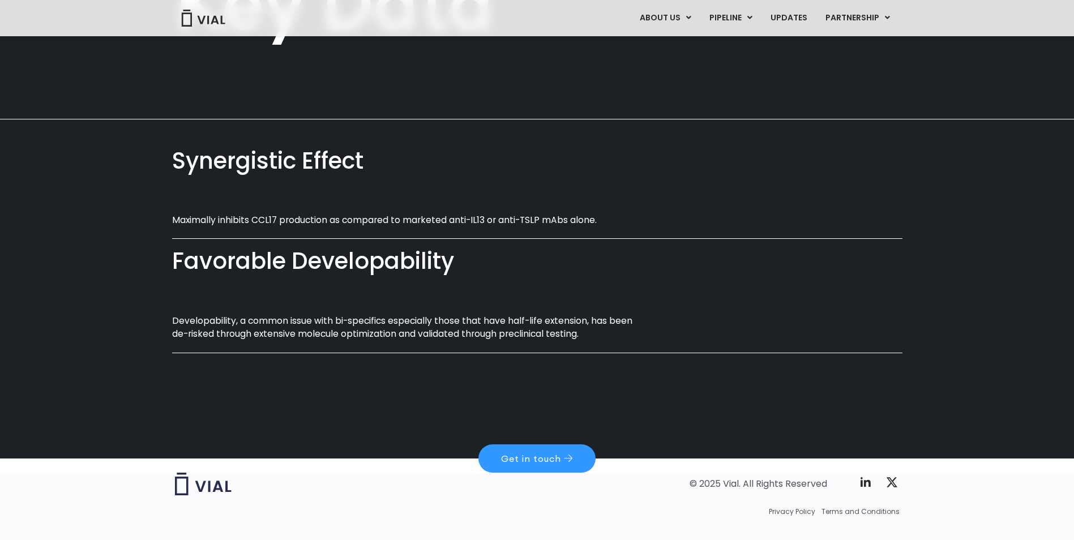 The height and width of the screenshot is (540, 1074). What do you see at coordinates (203, 484) in the screenshot?
I see `img: Vial logo wih "Vial" spelled out` at bounding box center [203, 484].